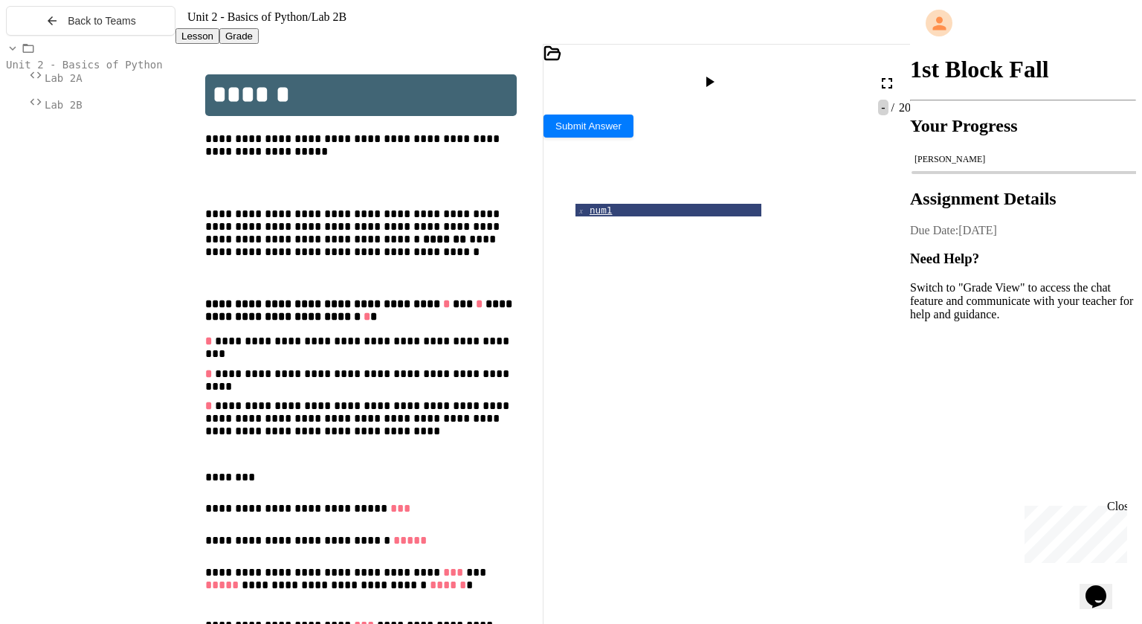 The height and width of the screenshot is (624, 1142). What do you see at coordinates (1023, 23) in the screenshot?
I see `div: My Account` at bounding box center [1023, 23].